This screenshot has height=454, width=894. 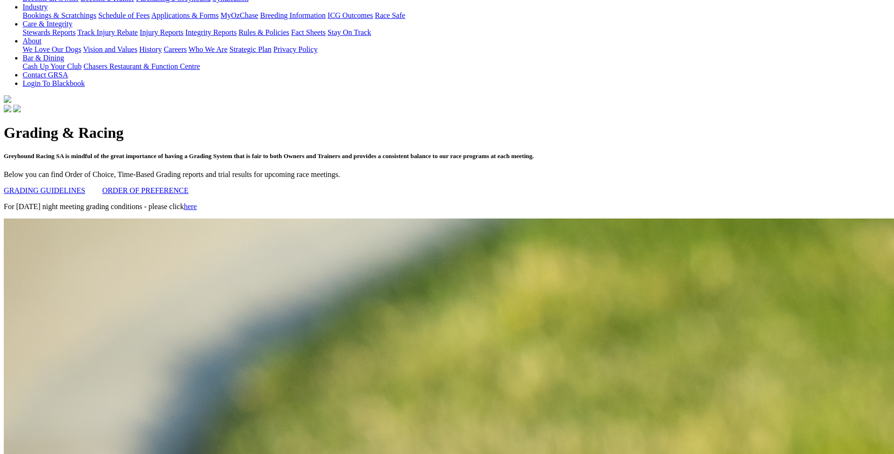 What do you see at coordinates (239, 15) in the screenshot?
I see `a: MyOzChase` at bounding box center [239, 15].